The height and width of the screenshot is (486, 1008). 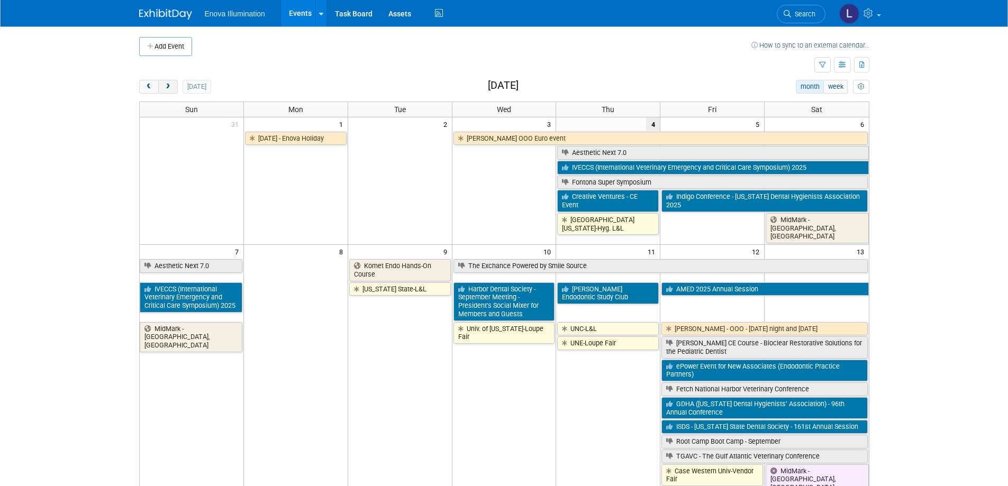 I want to click on span: Tue, so click(x=400, y=110).